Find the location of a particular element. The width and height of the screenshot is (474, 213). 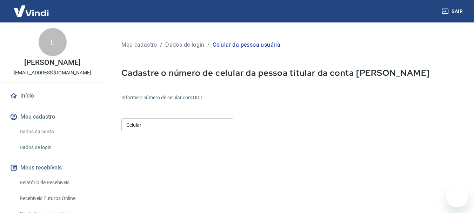

button: Meu cadastro is located at coordinates (52, 117).